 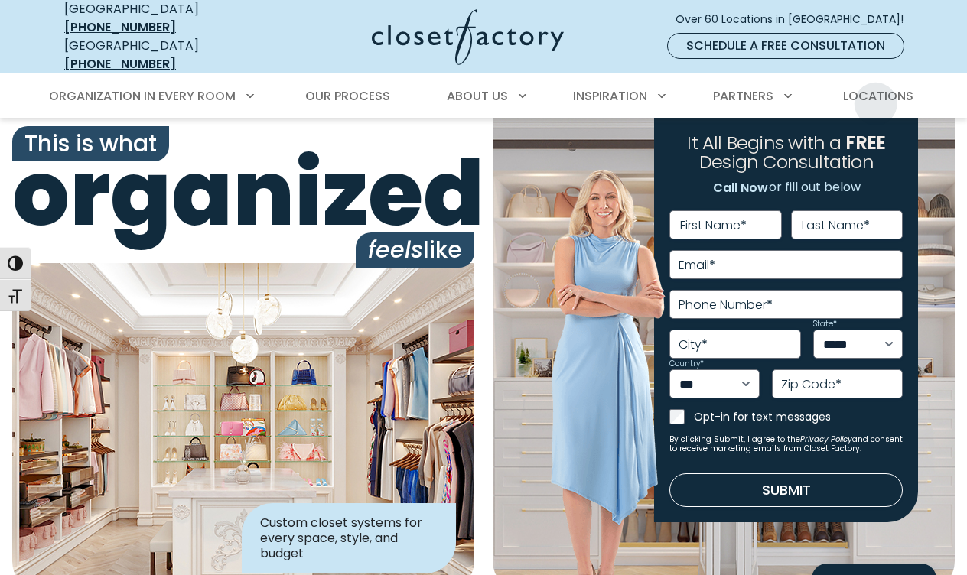 What do you see at coordinates (686, 364) in the screenshot?
I see `label: Country` at bounding box center [686, 364].